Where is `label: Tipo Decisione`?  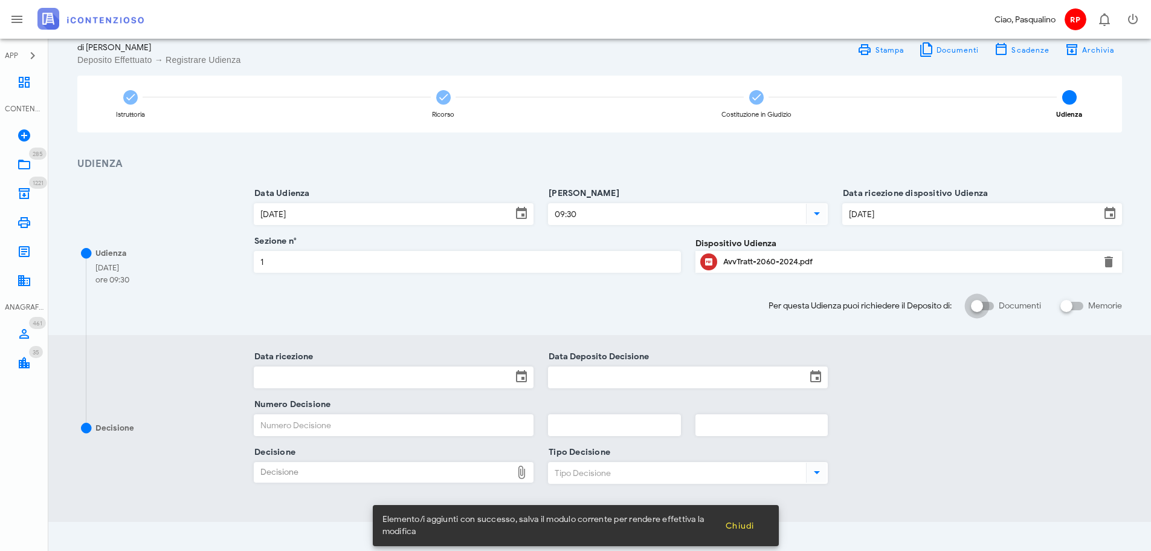
label: Tipo Decisione is located at coordinates (578, 452).